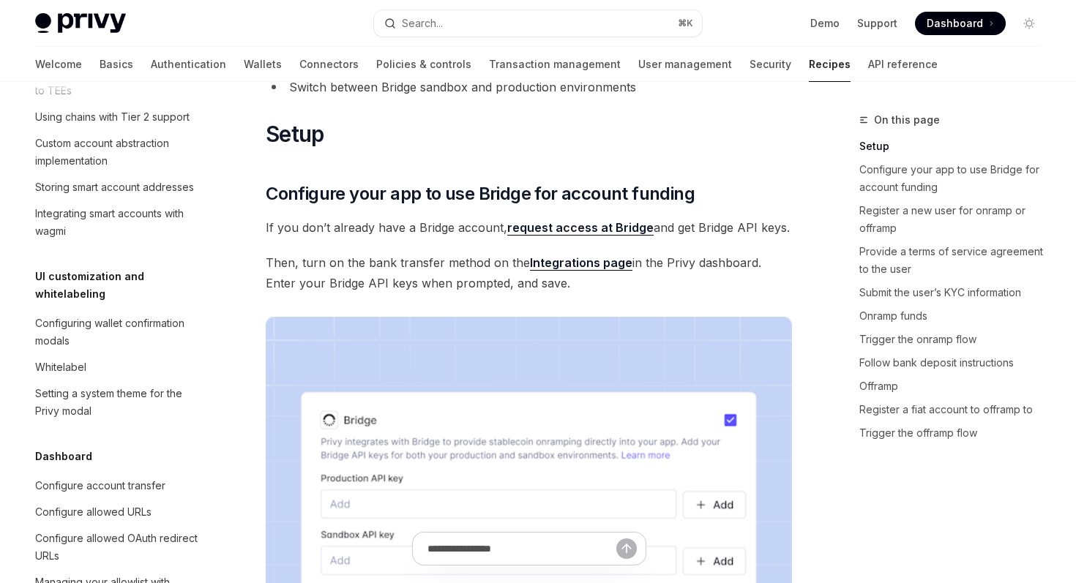  I want to click on h5: UI customization and whitelabeling, so click(123, 285).